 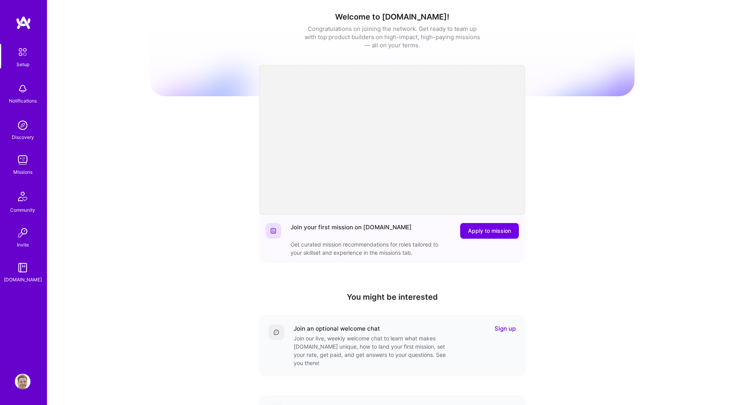 What do you see at coordinates (23, 64) in the screenshot?
I see `div: Setup` at bounding box center [23, 64].